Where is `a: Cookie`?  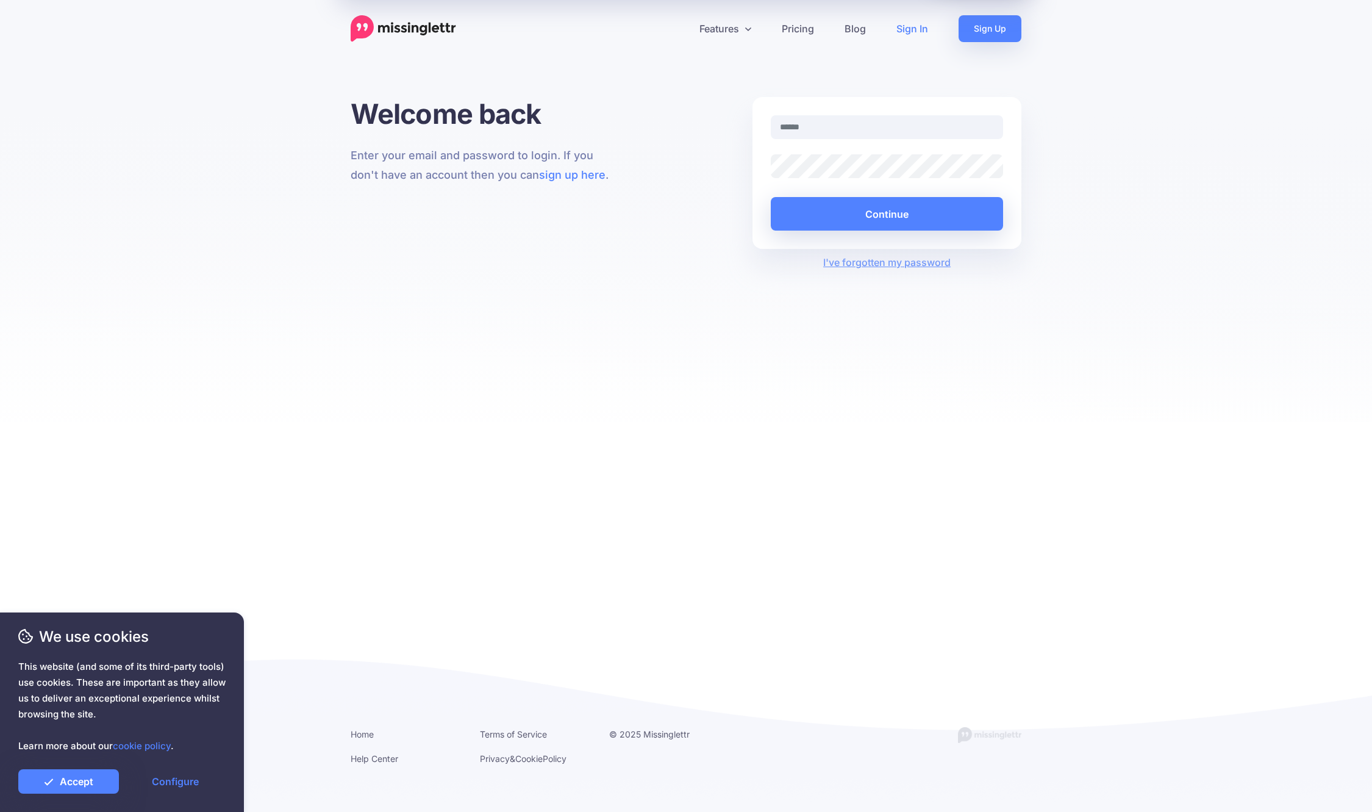 a: Cookie is located at coordinates (529, 758).